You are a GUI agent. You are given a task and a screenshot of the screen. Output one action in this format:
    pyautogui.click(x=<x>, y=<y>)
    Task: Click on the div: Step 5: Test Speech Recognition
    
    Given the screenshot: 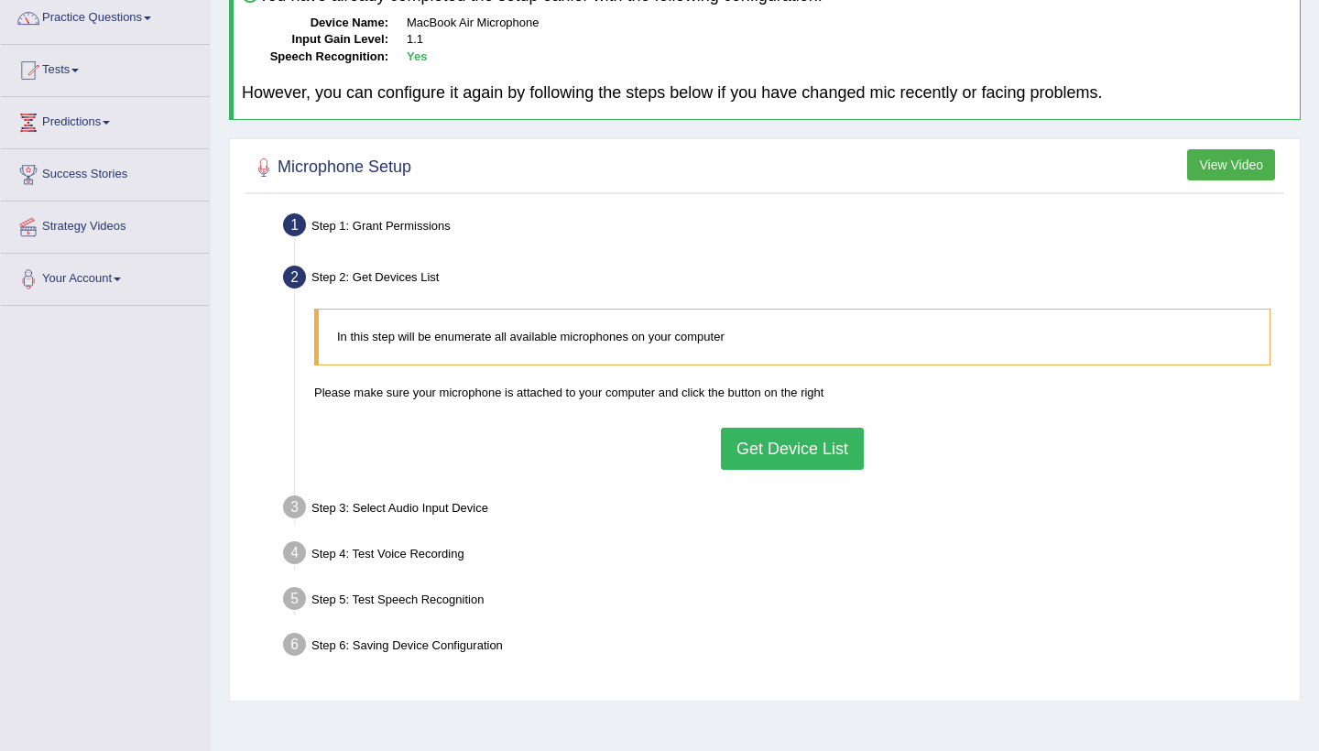 What is the action you would take?
    pyautogui.click(x=783, y=602)
    